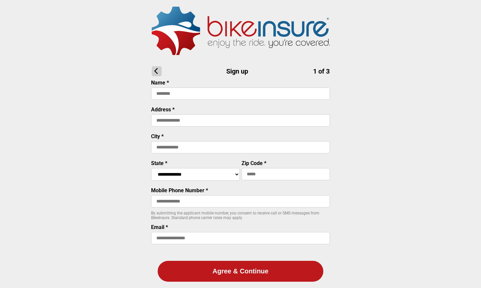 Image resolution: width=481 pixels, height=288 pixels. Describe the element at coordinates (157, 136) in the screenshot. I see `label: City *` at that location.